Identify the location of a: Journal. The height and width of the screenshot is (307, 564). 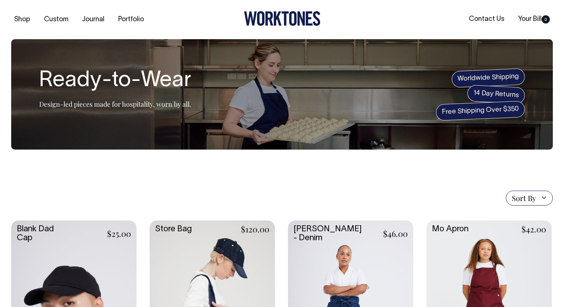
(93, 19).